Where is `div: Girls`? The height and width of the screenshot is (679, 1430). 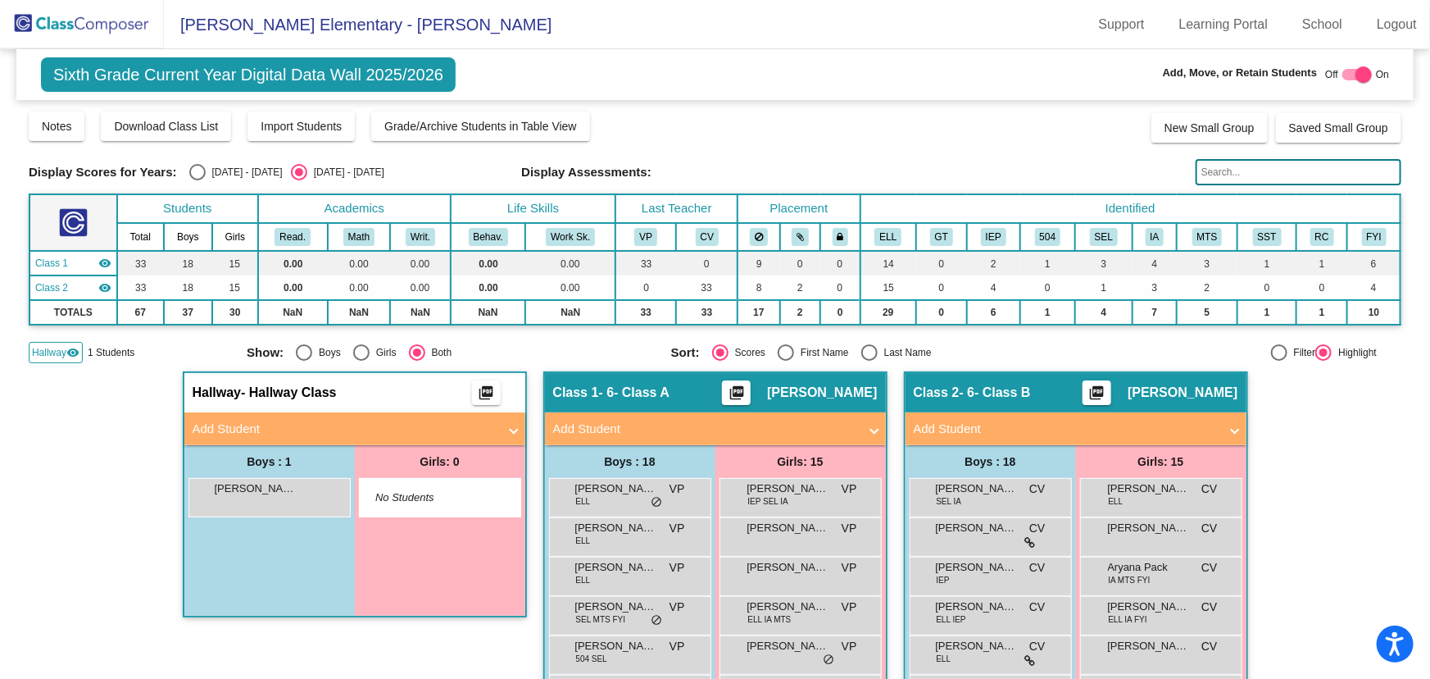 div: Girls is located at coordinates (383, 352).